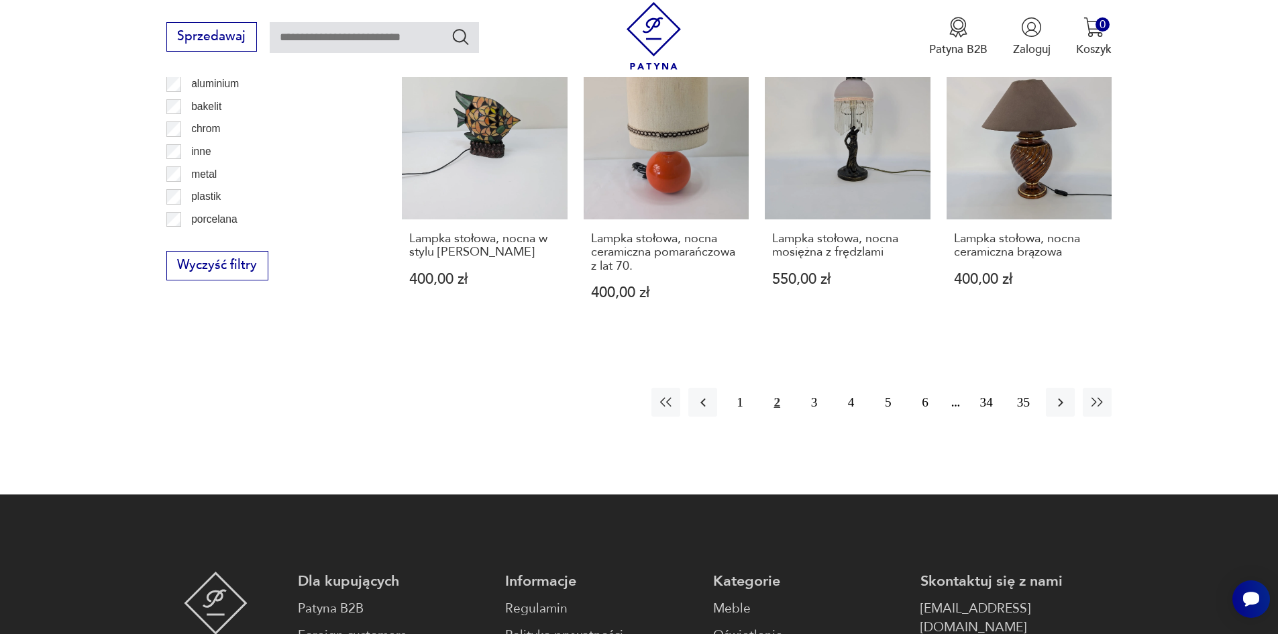 This screenshot has height=634, width=1278. Describe the element at coordinates (847, 245) in the screenshot. I see `h3: Lampka stołowa, nocna mosiężna z frędzlami` at that location.